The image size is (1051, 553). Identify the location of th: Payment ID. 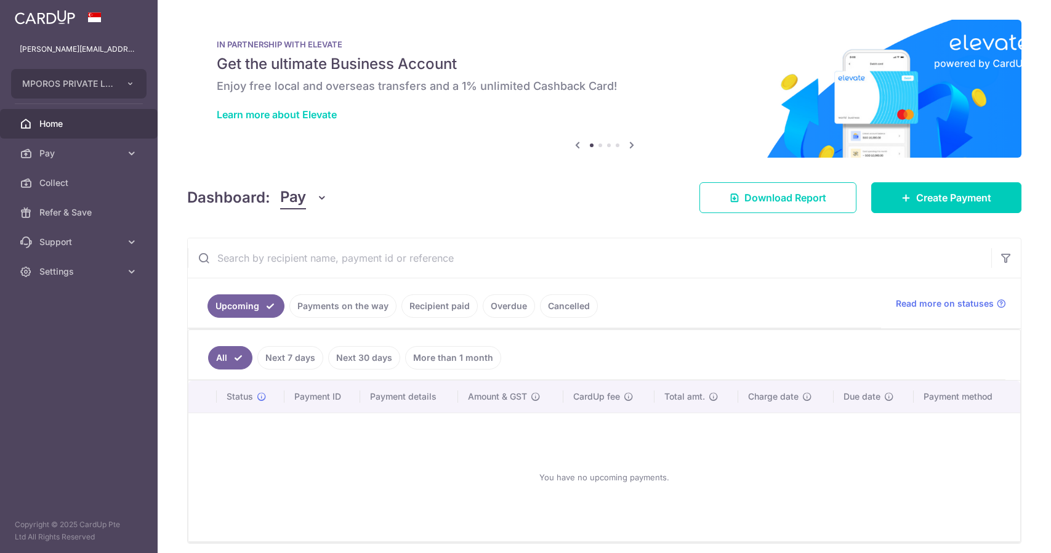
(322, 396).